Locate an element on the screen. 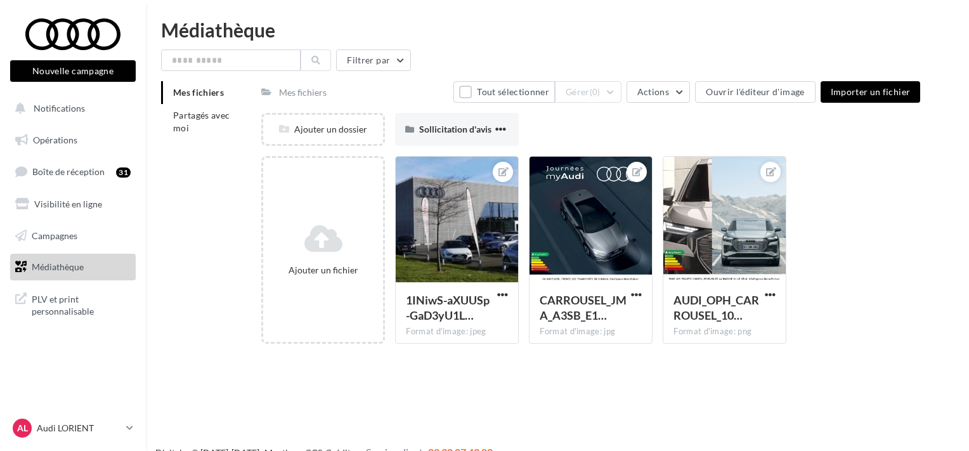  span: Boîte de réception is located at coordinates (68, 171).